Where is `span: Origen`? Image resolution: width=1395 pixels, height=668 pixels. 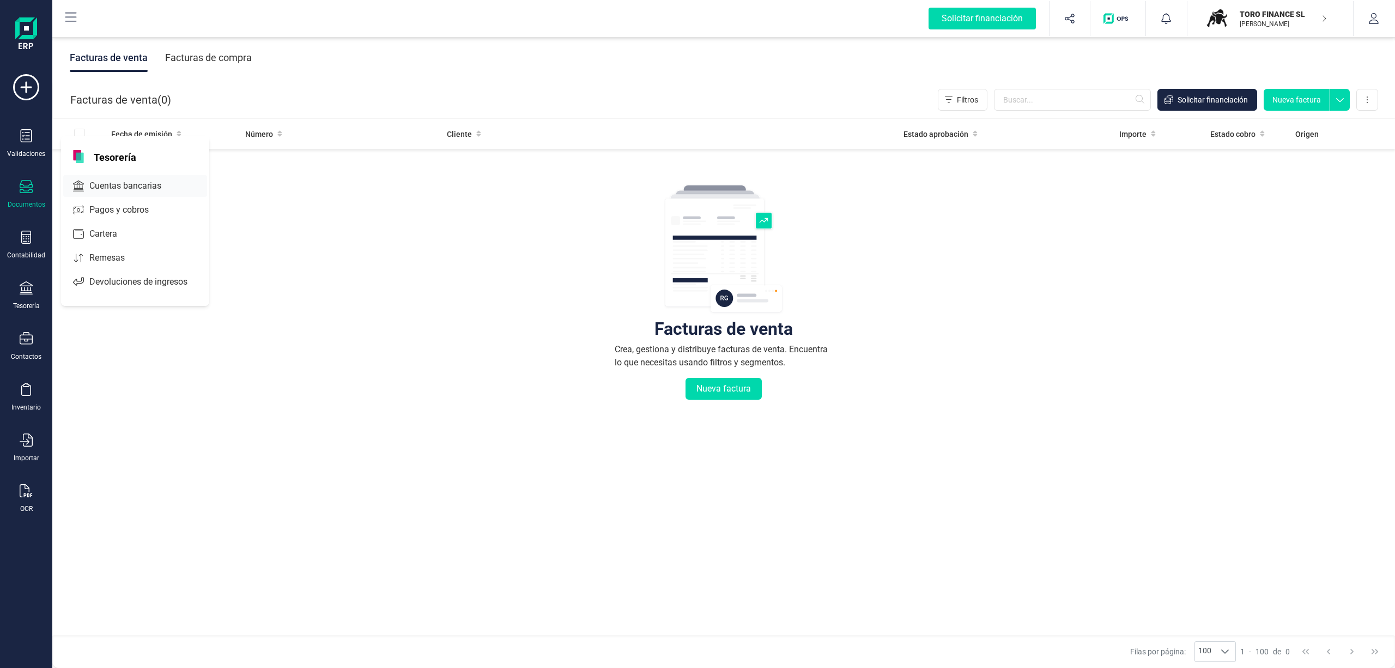 span: Origen is located at coordinates (1307, 134).